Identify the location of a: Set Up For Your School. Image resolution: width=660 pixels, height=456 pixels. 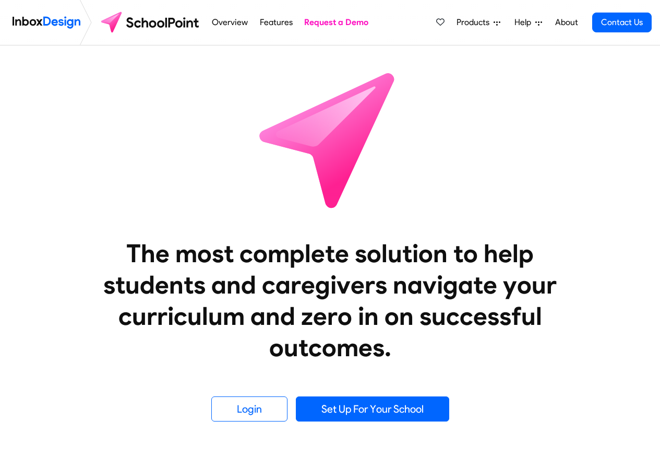
(373, 409).